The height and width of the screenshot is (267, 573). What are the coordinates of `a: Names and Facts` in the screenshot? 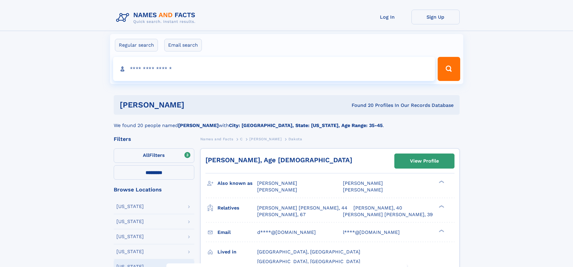 It's located at (217, 139).